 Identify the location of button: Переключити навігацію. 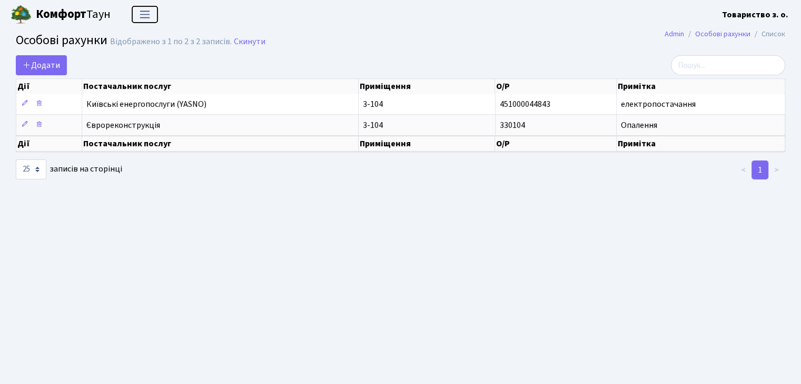
(145, 14).